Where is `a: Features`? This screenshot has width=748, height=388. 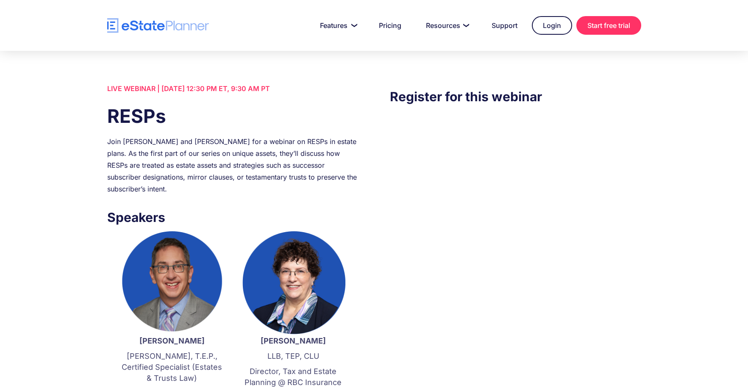 a: Features is located at coordinates (337, 25).